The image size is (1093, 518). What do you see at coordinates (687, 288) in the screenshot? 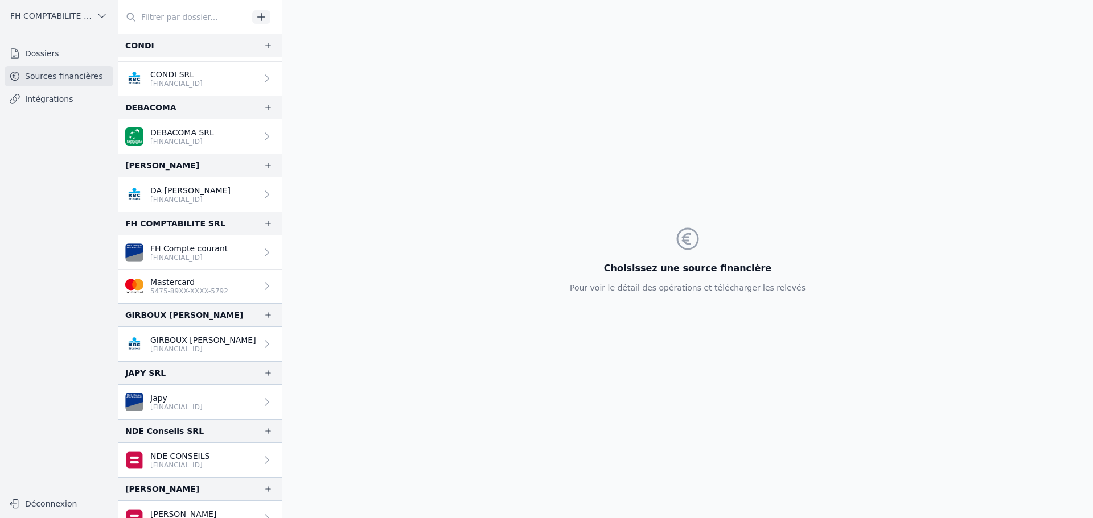
I see `p: Pour voir le détail des opérations et télécharger les relevés` at bounding box center [687, 288].